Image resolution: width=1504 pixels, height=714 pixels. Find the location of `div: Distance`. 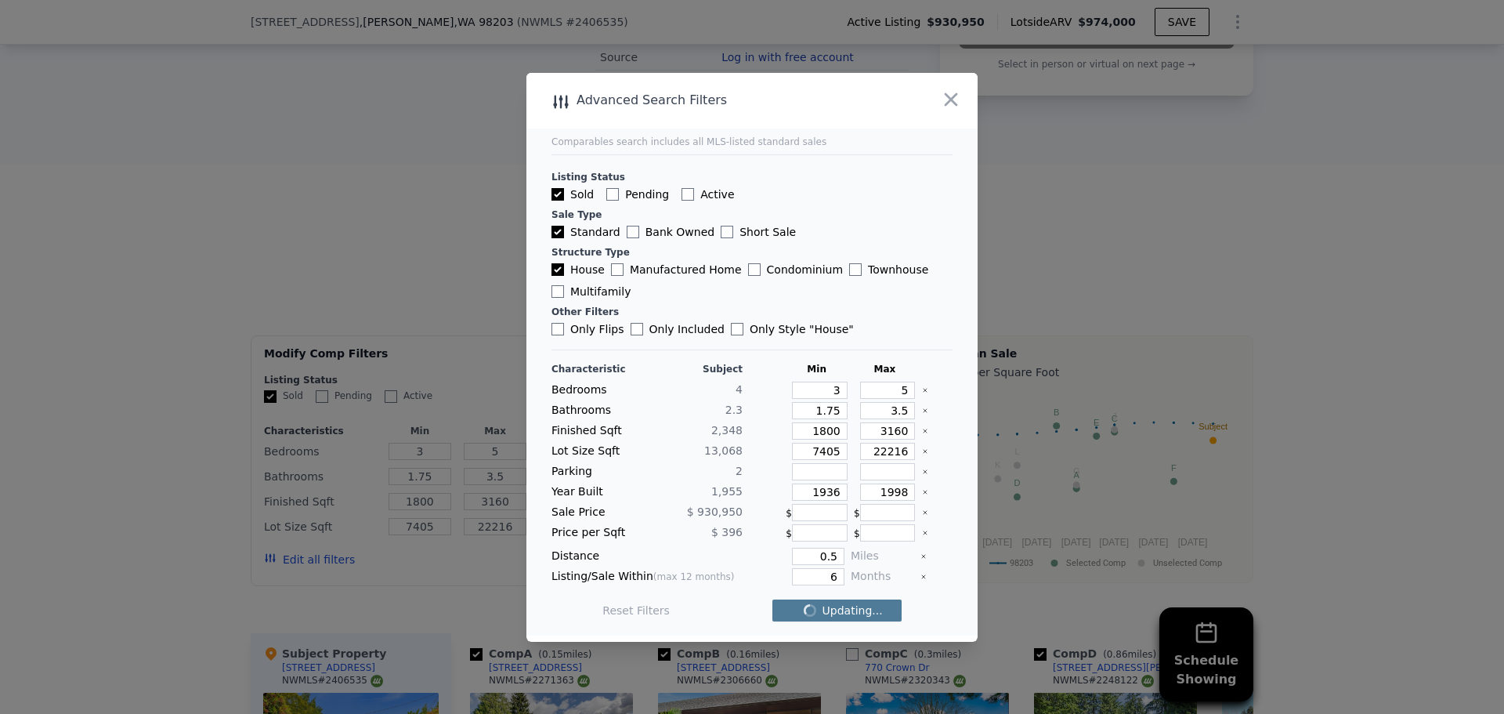

div: Distance is located at coordinates (647, 556).